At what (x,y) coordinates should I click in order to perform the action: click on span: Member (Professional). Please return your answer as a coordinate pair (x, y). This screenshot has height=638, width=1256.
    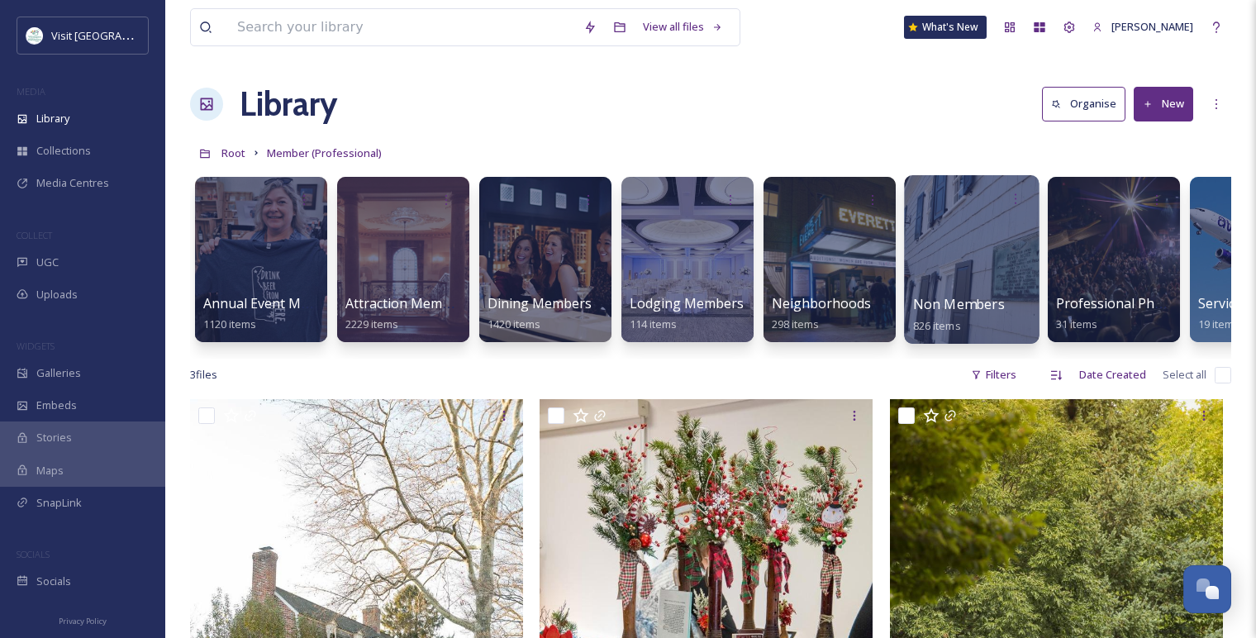
    Looking at the image, I should click on (324, 153).